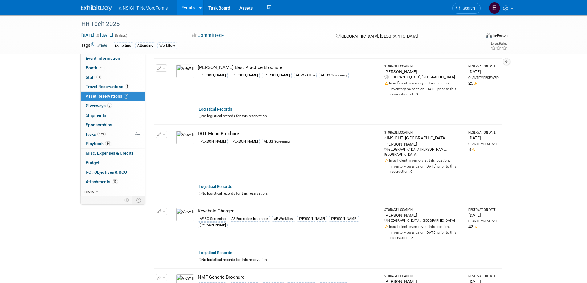 The image size is (587, 283). What do you see at coordinates (145, 46) in the screenshot?
I see `div: Attending` at bounding box center [145, 46].